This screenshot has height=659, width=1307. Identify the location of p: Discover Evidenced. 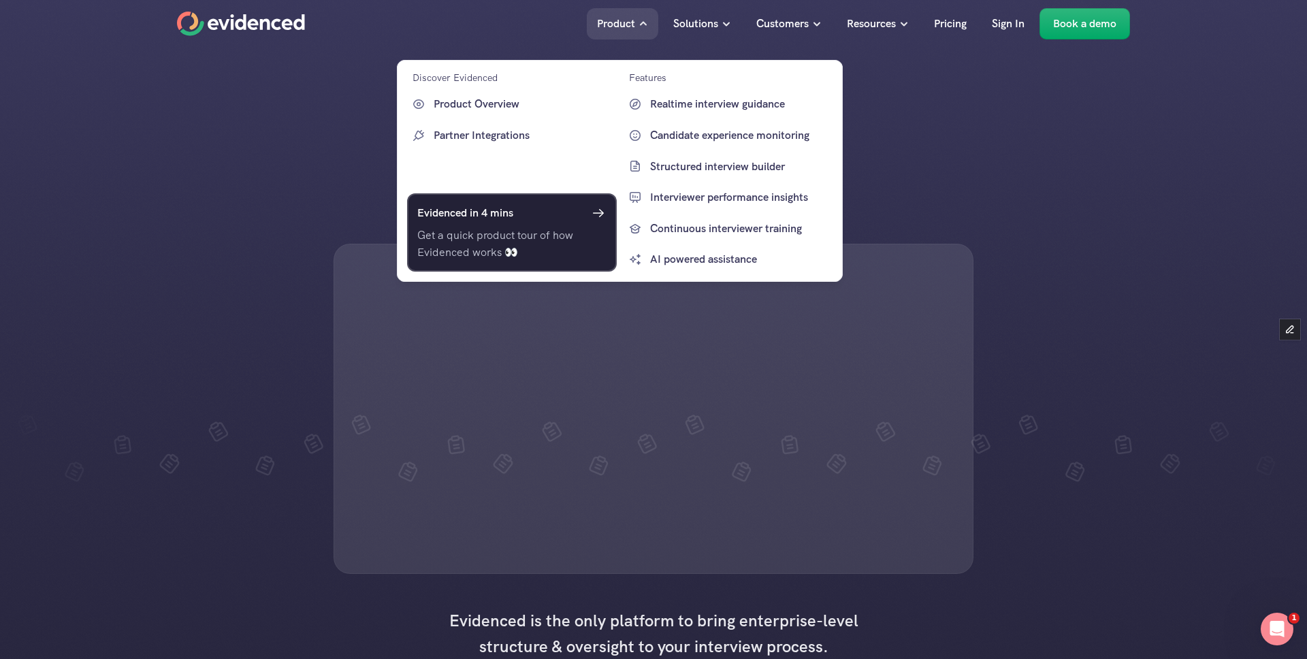
(455, 78).